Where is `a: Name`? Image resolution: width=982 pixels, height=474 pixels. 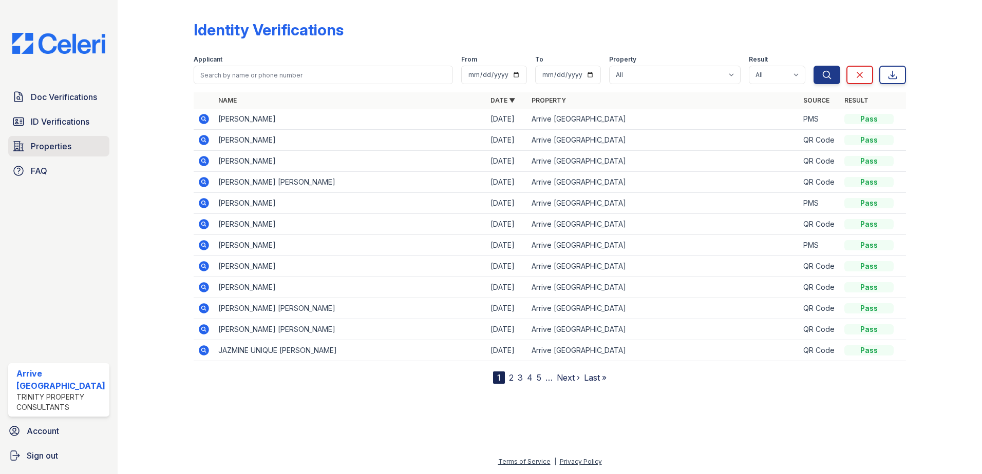 a: Name is located at coordinates (227, 100).